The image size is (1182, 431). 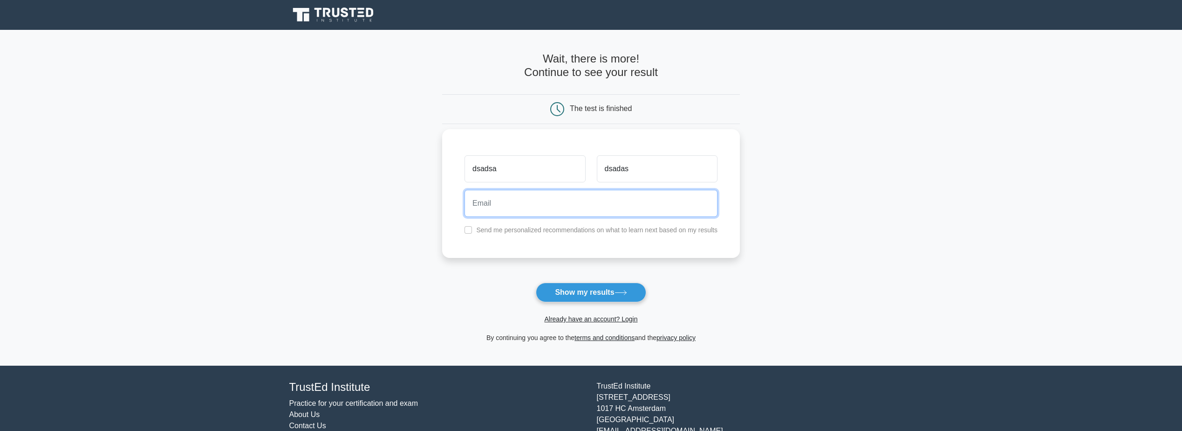 I want to click on div: By continuing you agree to the and the, so click(x=591, y=337).